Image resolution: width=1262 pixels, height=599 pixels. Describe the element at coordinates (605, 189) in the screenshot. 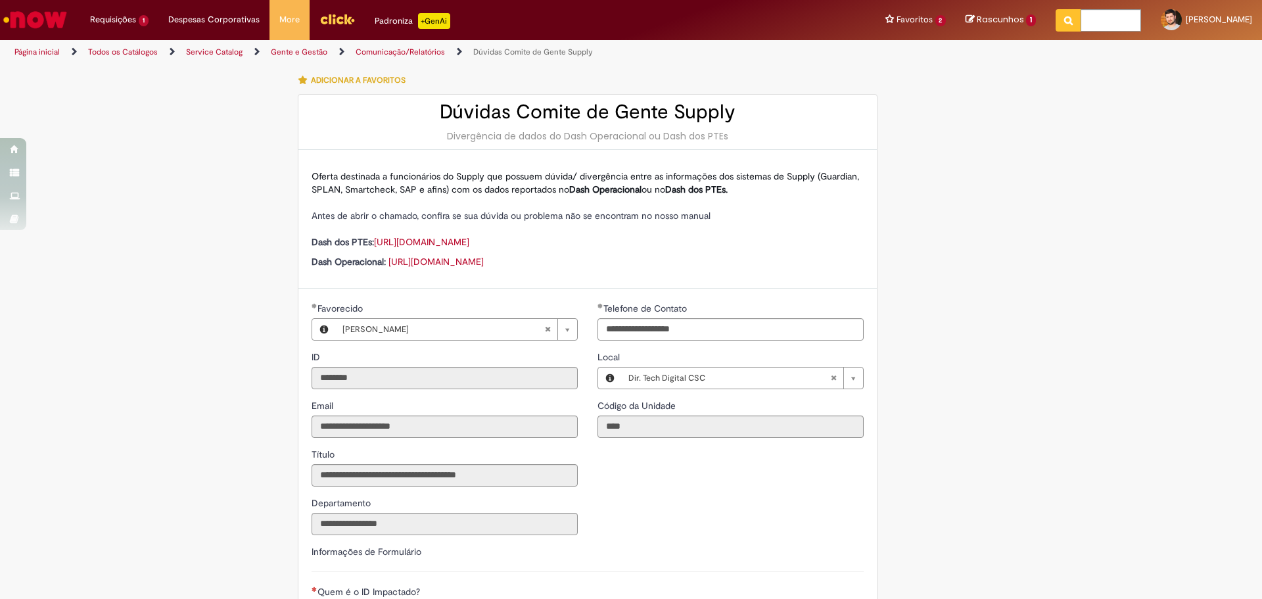

I see `strong: Dash Operacional` at that location.